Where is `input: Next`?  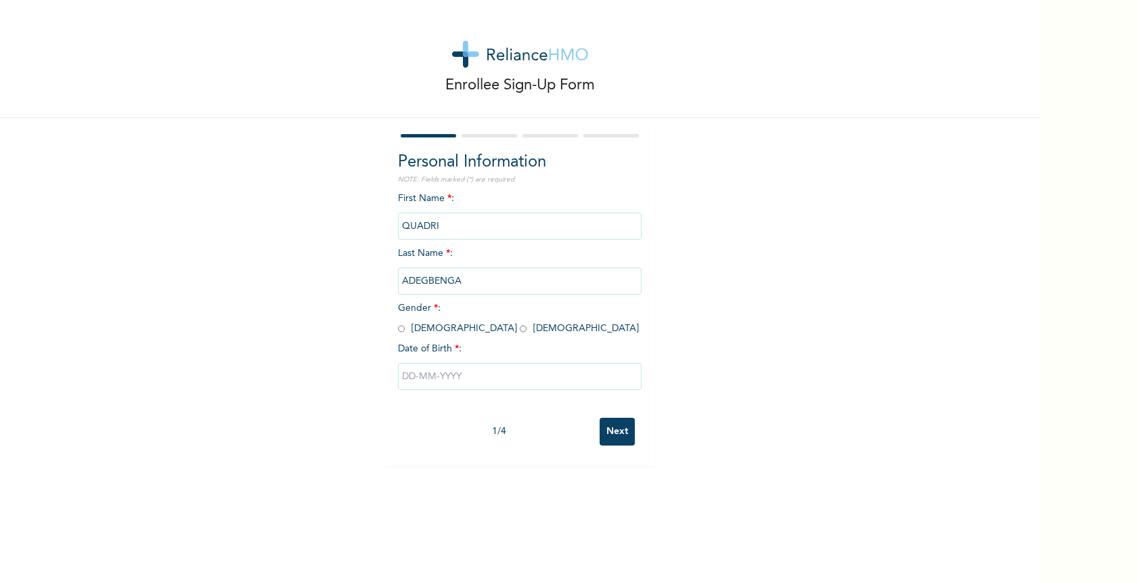 input: Next is located at coordinates (617, 431).